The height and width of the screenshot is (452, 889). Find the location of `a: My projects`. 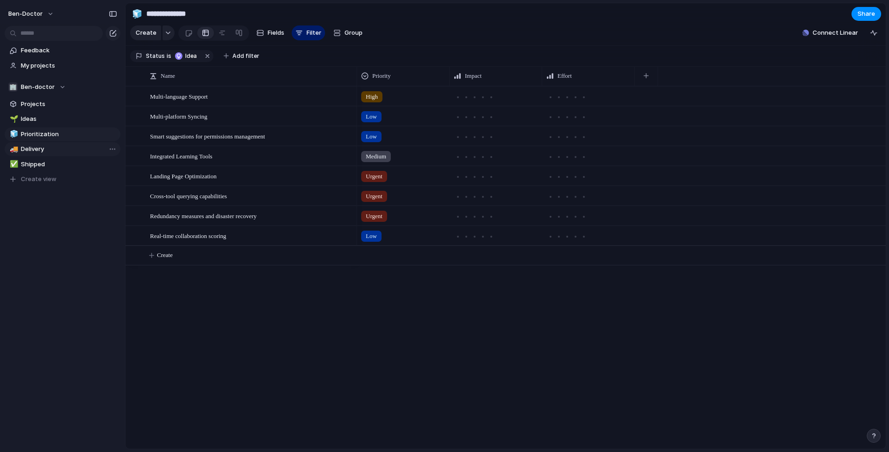

a: My projects is located at coordinates (63, 66).